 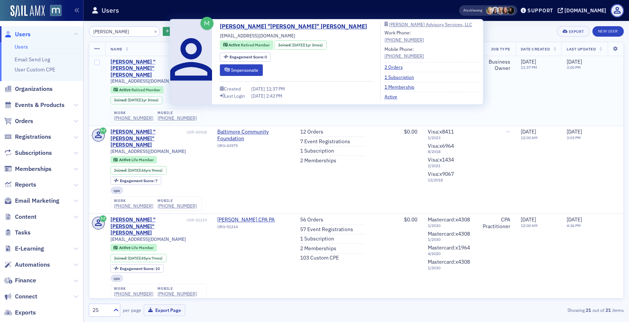 I want to click on span: Name, so click(x=117, y=49).